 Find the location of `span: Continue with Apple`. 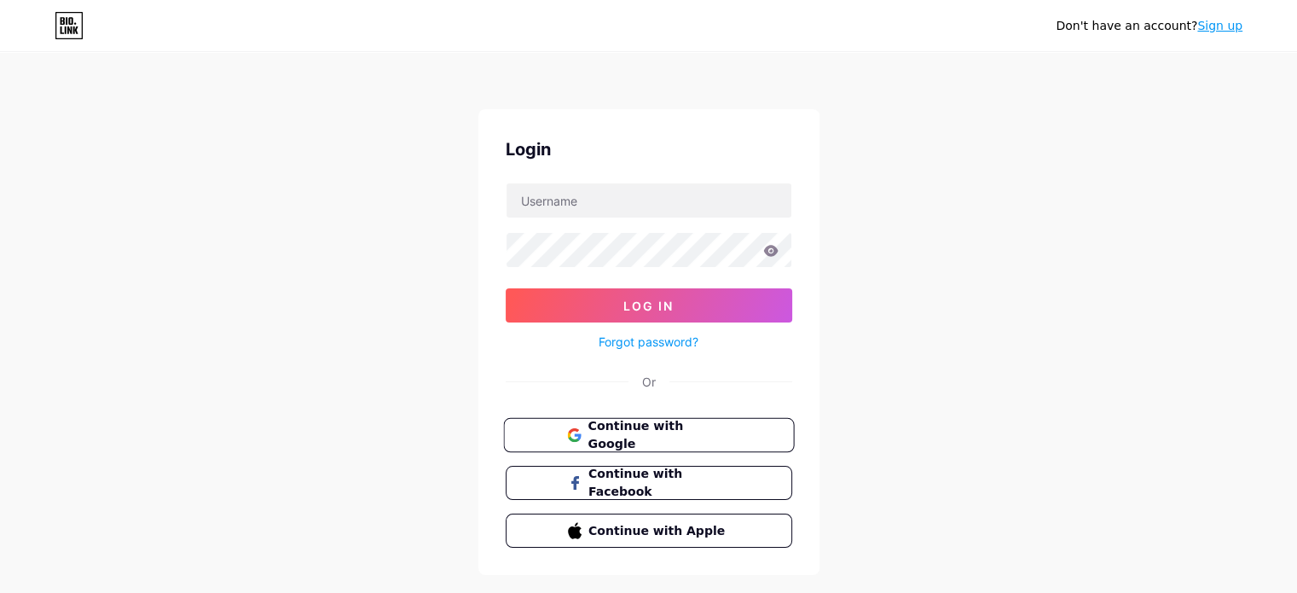

span: Continue with Apple is located at coordinates (658, 530).